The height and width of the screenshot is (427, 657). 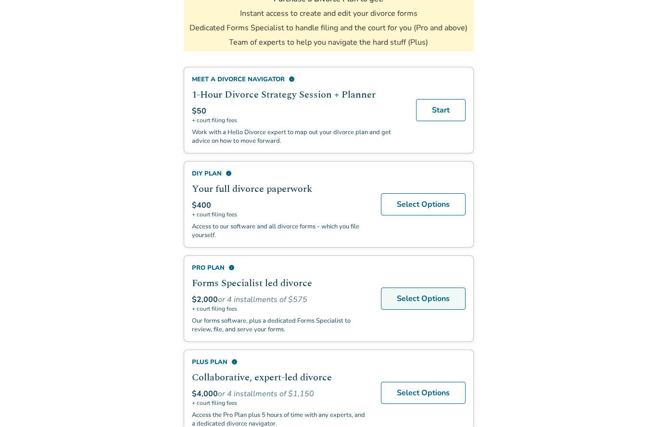 I want to click on div: Chat Widget, so click(x=633, y=404).